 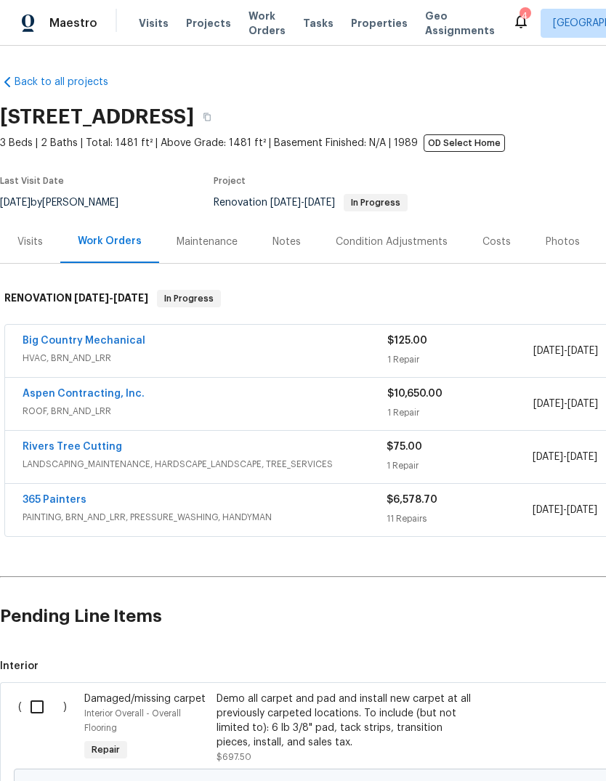 I want to click on span: Visits, so click(x=153, y=23).